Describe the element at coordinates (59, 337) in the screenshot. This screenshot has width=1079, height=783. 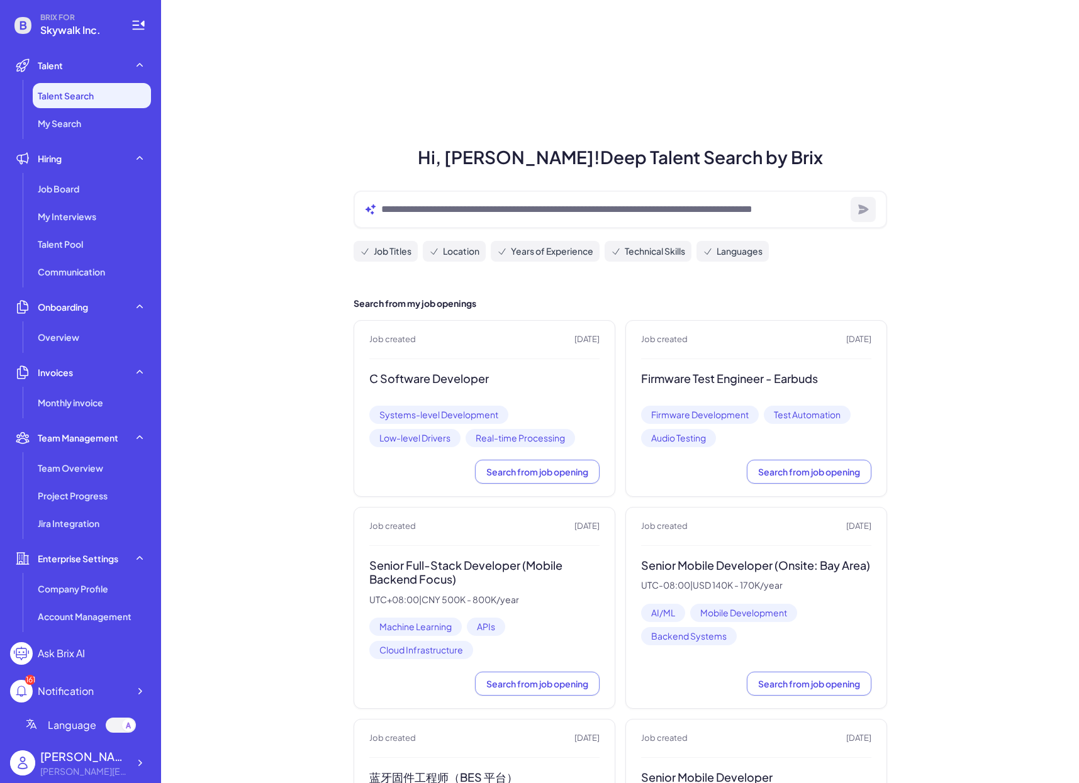
I see `span: Overview` at that location.